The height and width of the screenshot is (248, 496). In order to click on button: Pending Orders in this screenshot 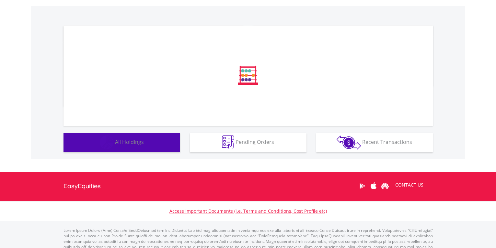, I will do `click(248, 143)`.